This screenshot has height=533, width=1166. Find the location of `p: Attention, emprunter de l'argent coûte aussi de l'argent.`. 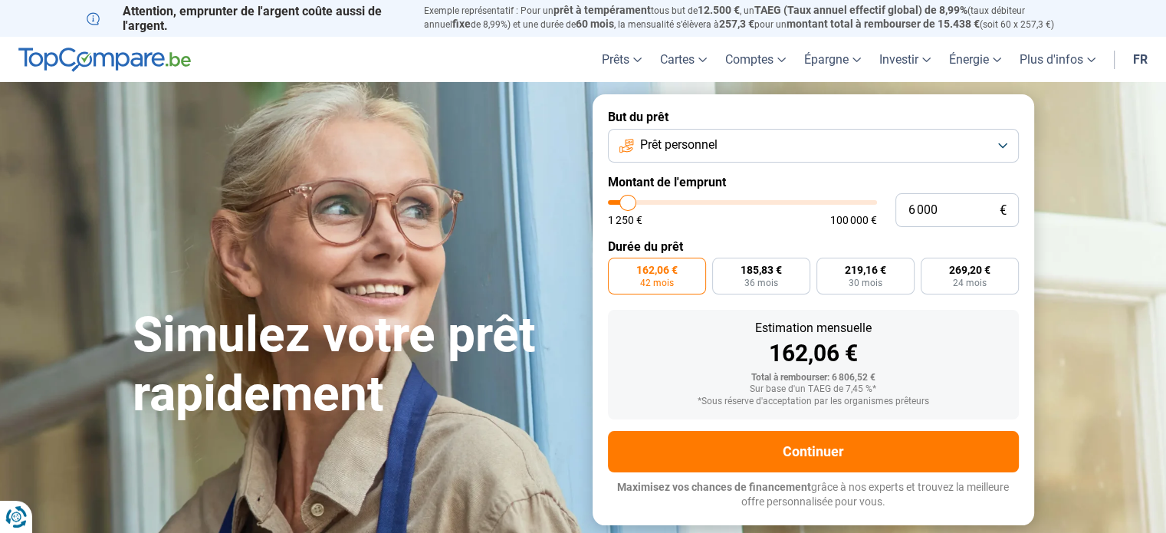

p: Attention, emprunter de l'argent coûte aussi de l'argent. is located at coordinates (246, 18).